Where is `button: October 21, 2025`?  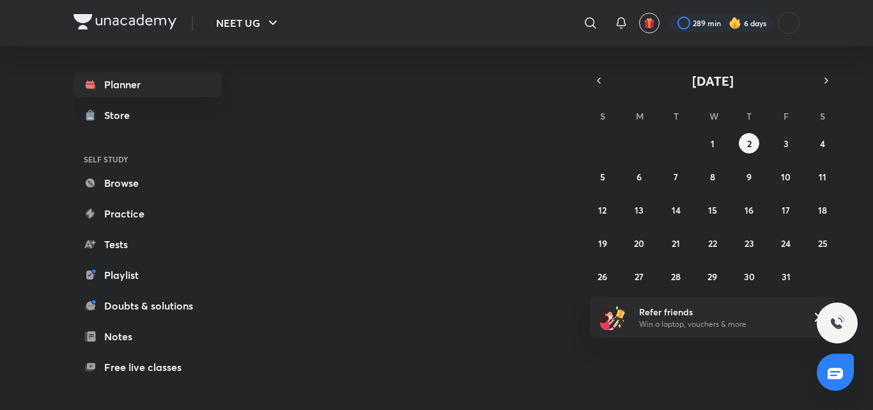
button: October 21, 2025 is located at coordinates (677, 243).